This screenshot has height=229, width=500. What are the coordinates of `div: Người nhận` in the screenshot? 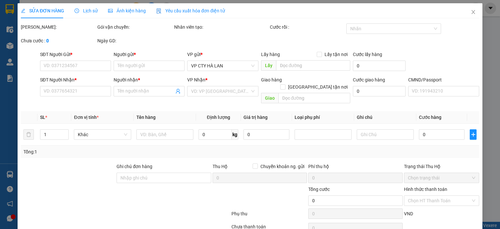 It's located at (149, 80).